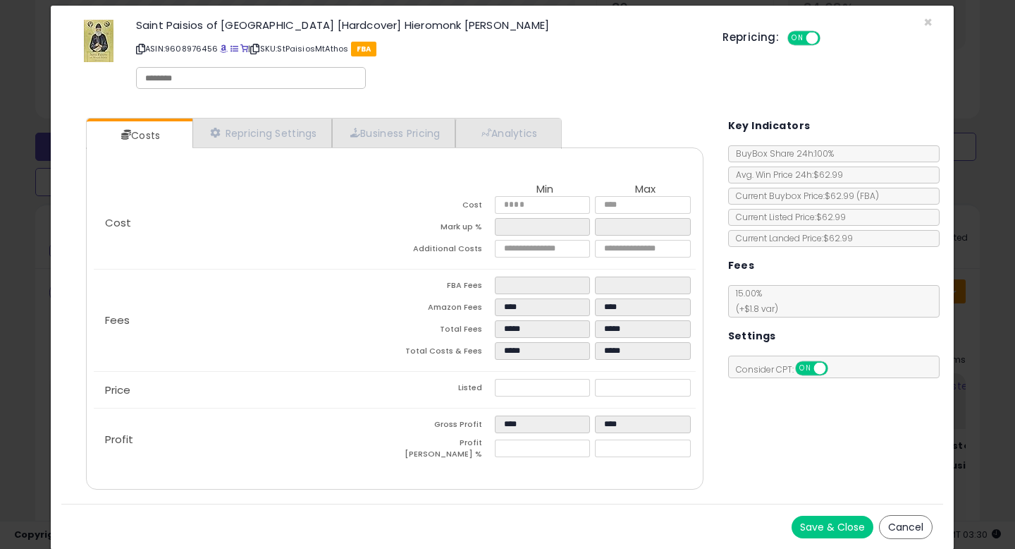 This screenshot has width=1015, height=549. I want to click on span: Current Listed Price: $62.99, so click(788, 216).